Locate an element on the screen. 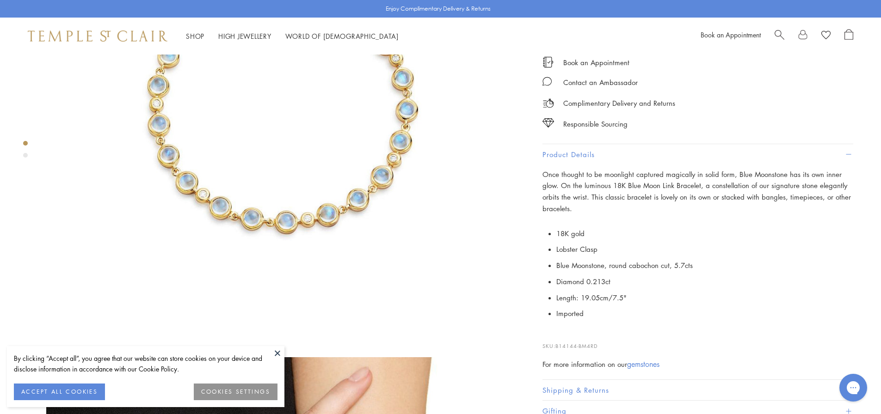  a: ShopShop is located at coordinates (195, 36).